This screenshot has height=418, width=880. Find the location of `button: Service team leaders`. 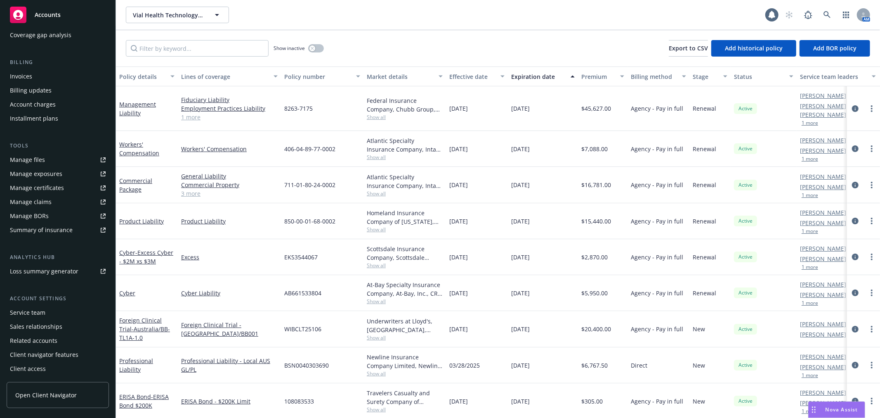

button: Service team leaders is located at coordinates (838, 76).